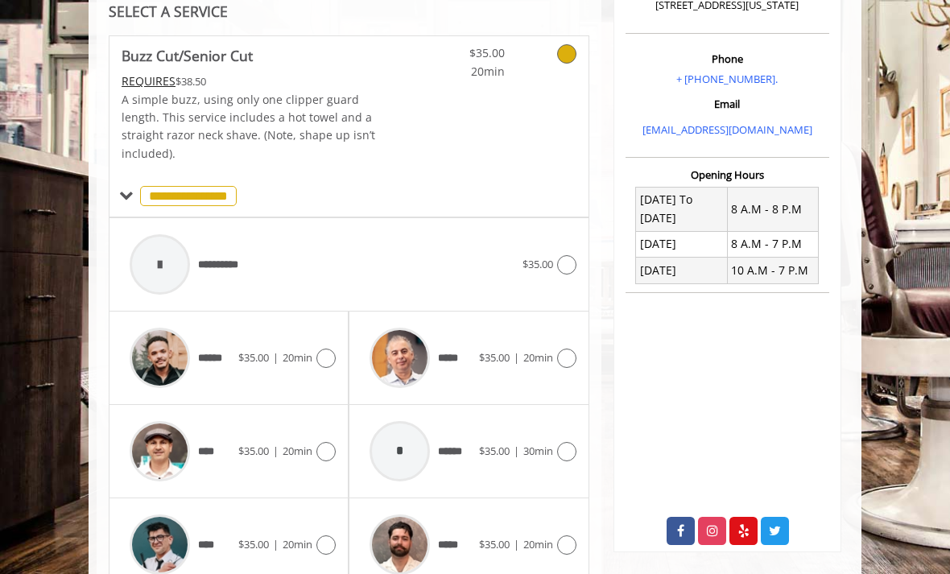 This screenshot has height=574, width=950. What do you see at coordinates (148, 81) in the screenshot?
I see `span: This service needs some Advance to be paid before we block your appointment` at bounding box center [148, 81].